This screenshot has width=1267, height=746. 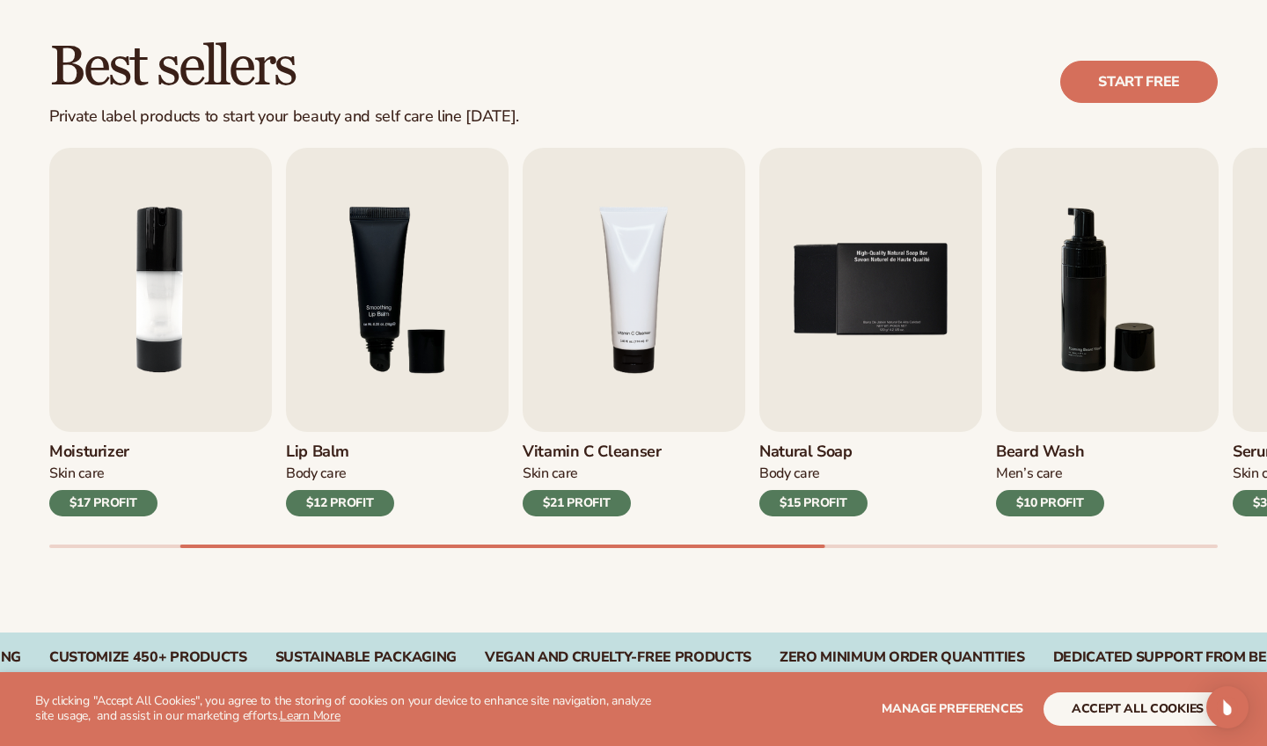 I want to click on div: $15 PROFIT, so click(x=813, y=503).